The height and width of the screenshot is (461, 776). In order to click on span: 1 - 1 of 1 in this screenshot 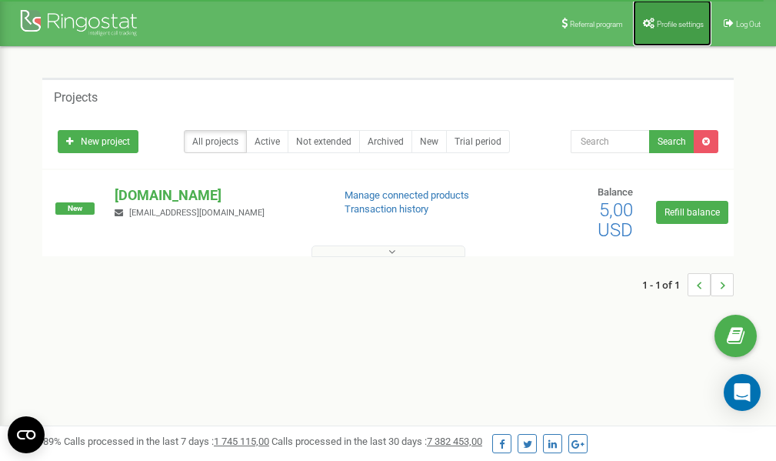, I will do `click(664, 284)`.